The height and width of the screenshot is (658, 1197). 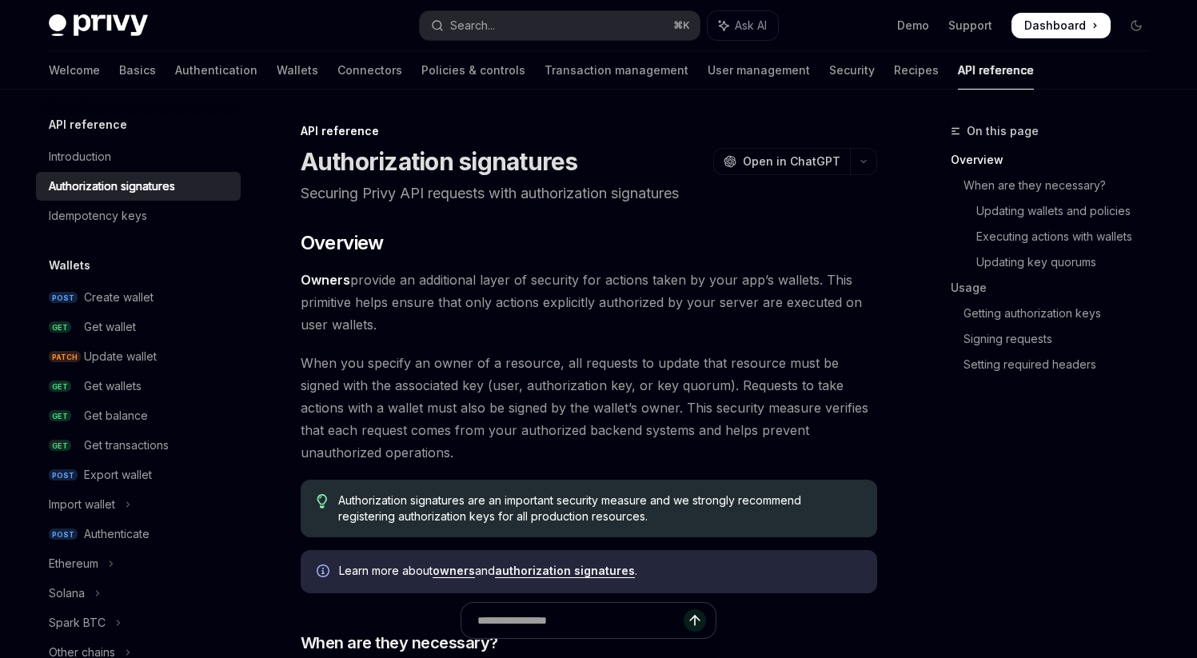 I want to click on button: Toggle Spark BTC section, so click(x=138, y=623).